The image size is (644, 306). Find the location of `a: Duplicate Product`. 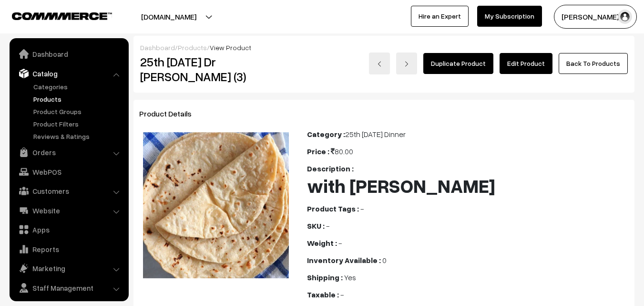

a: Duplicate Product is located at coordinates (458, 63).